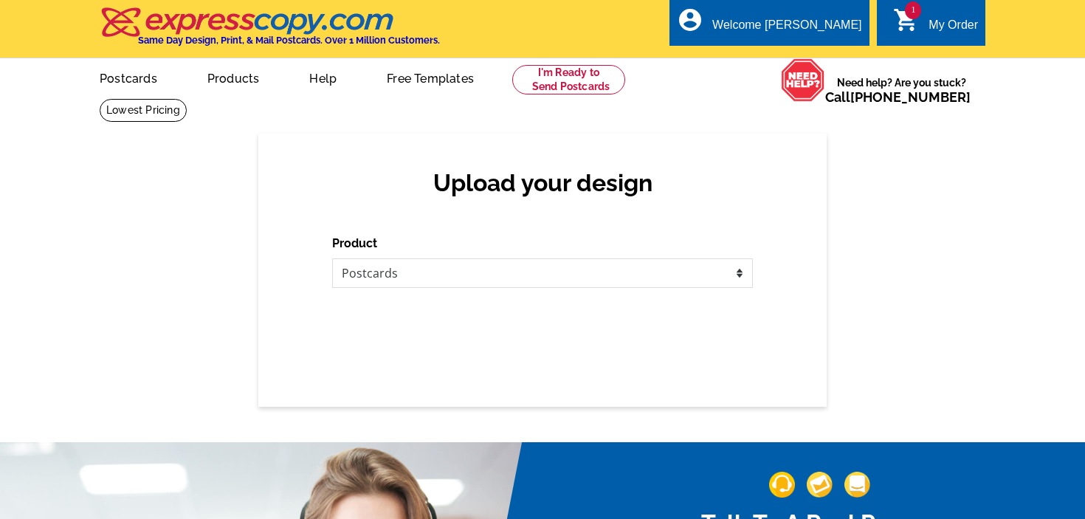 The width and height of the screenshot is (1085, 519). I want to click on span: Call, so click(897, 97).